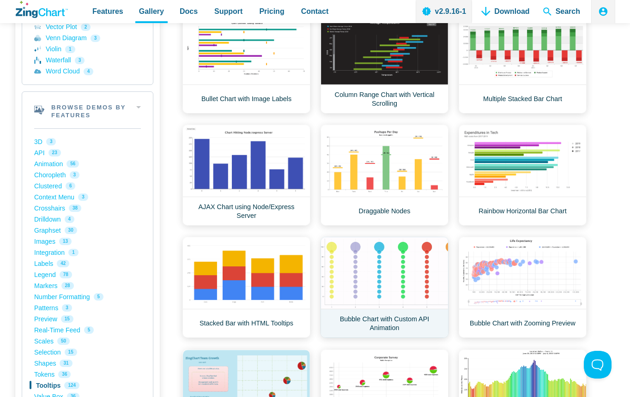 Image resolution: width=630 pixels, height=397 pixels. Describe the element at coordinates (315, 11) in the screenshot. I see `span: Contact` at that location.